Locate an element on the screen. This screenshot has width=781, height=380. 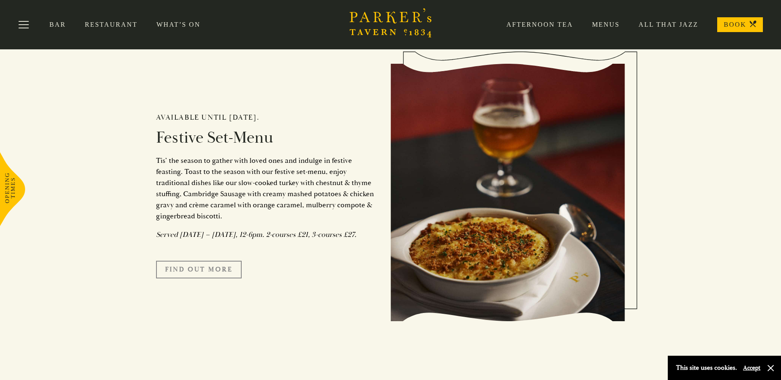
a: FIND OUT MORE is located at coordinates (199, 270).